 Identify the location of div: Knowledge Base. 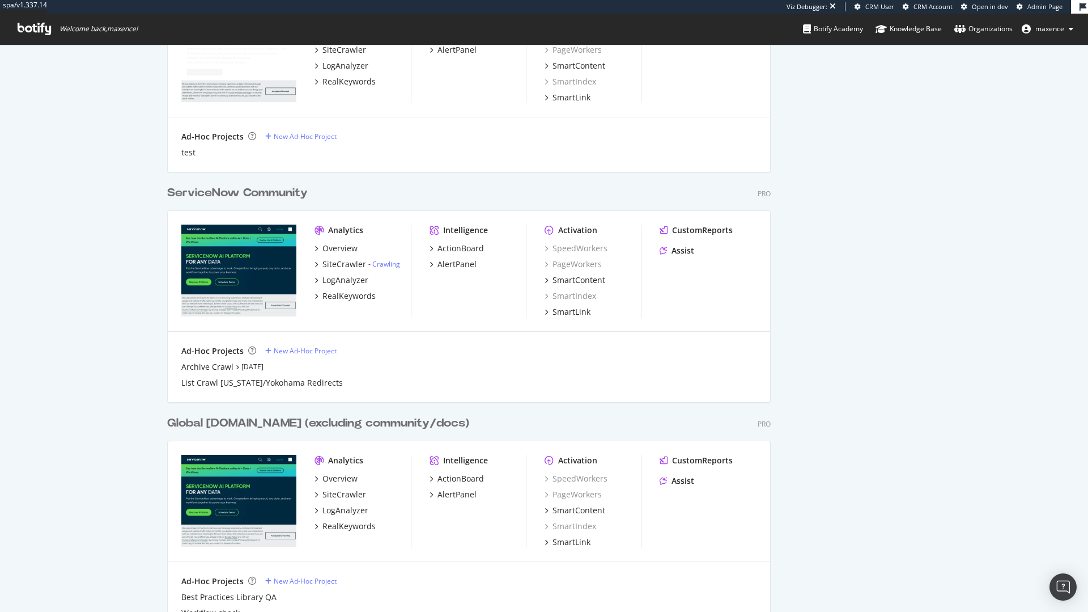
(909, 29).